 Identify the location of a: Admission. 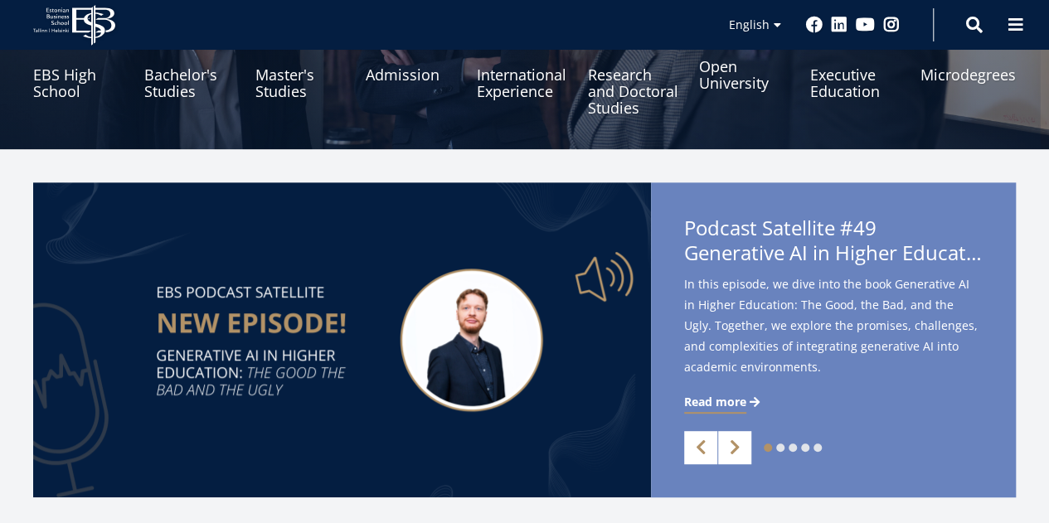
(412, 75).